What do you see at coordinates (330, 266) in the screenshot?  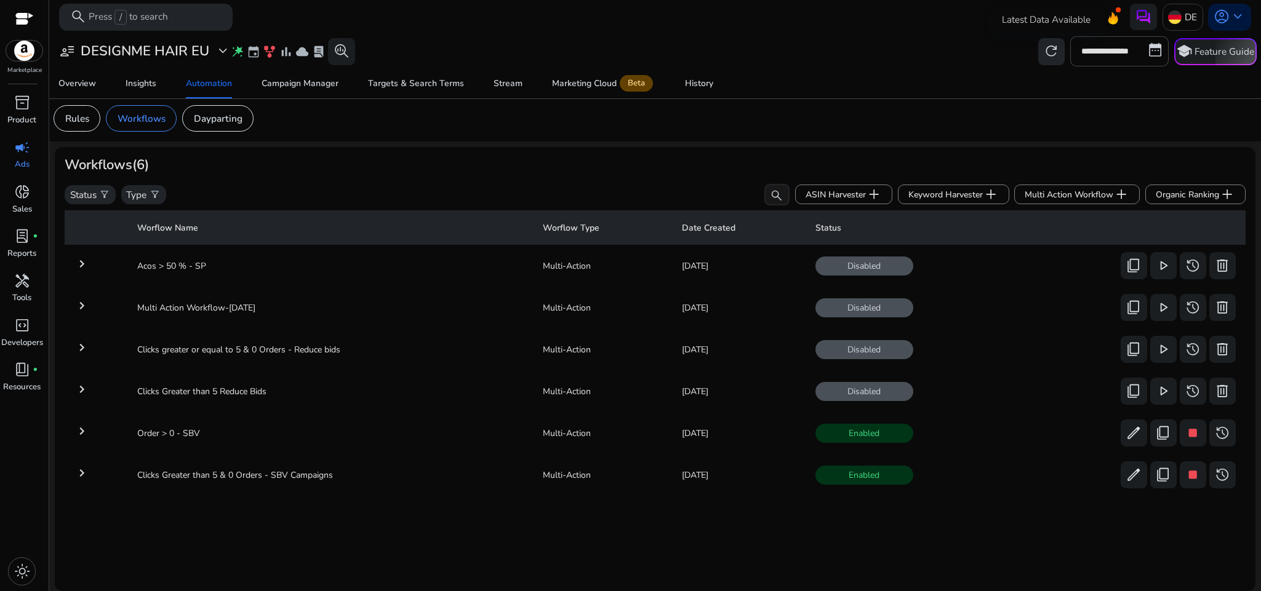 I see `td: Acos > 50 % - SP` at bounding box center [330, 266].